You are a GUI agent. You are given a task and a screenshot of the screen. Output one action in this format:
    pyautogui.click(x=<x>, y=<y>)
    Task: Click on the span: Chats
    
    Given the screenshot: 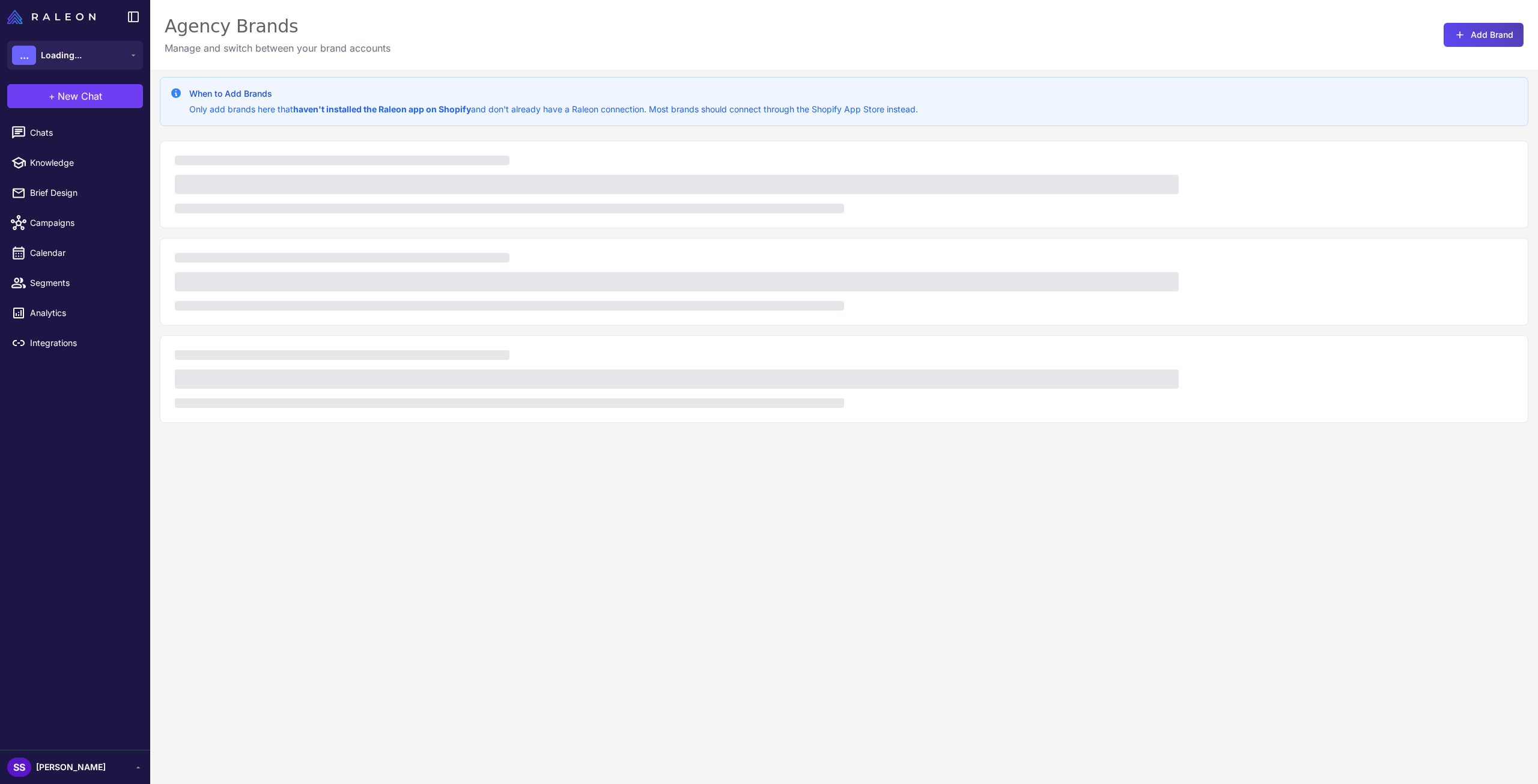 What is the action you would take?
    pyautogui.click(x=83, y=133)
    